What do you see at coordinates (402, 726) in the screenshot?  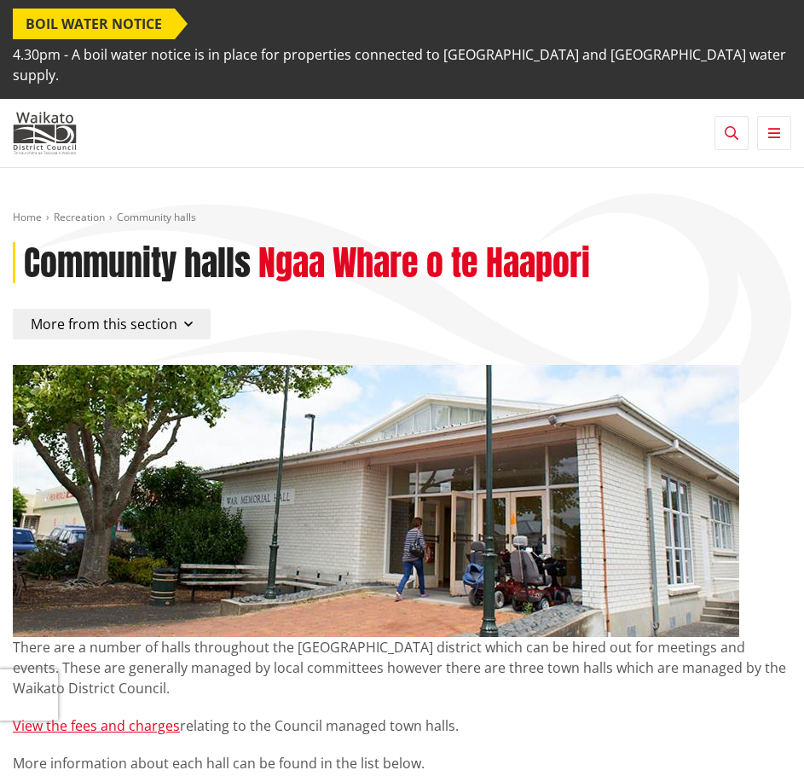 I see `p: relating to the Council managed town halls.` at bounding box center [402, 726].